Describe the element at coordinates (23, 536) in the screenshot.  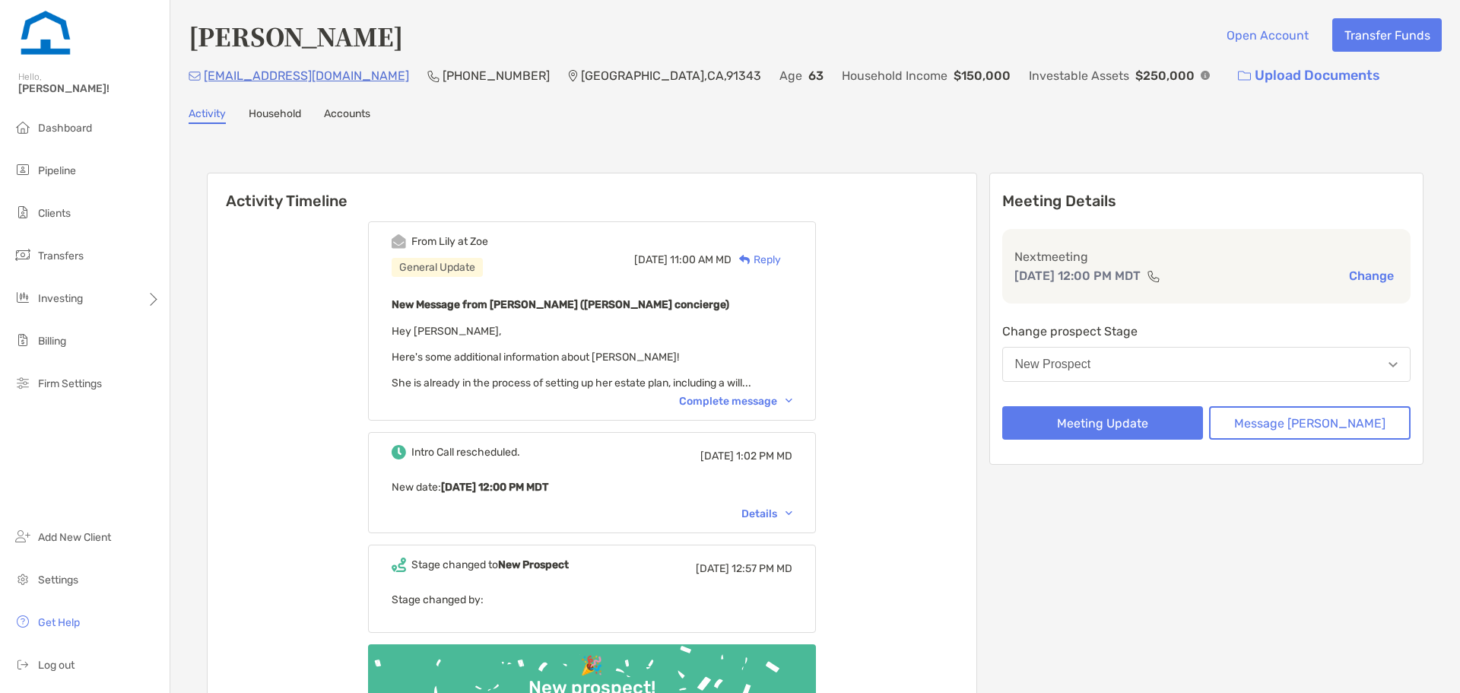
I see `img: add_new_client icon` at that location.